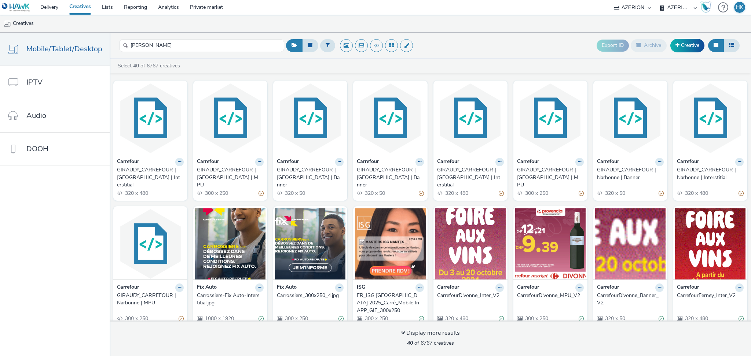 The height and width of the screenshot is (356, 751). Describe the element at coordinates (64, 49) in the screenshot. I see `span: Mobile/Tablet/Desktop` at that location.